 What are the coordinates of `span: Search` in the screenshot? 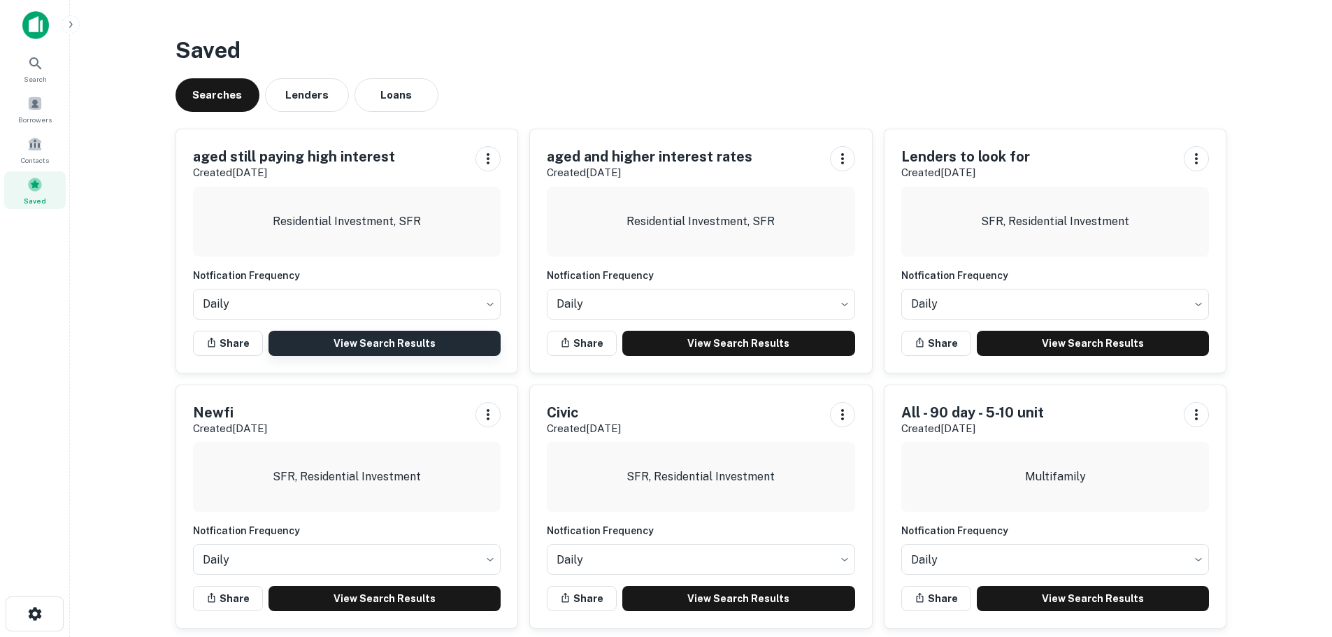 It's located at (35, 79).